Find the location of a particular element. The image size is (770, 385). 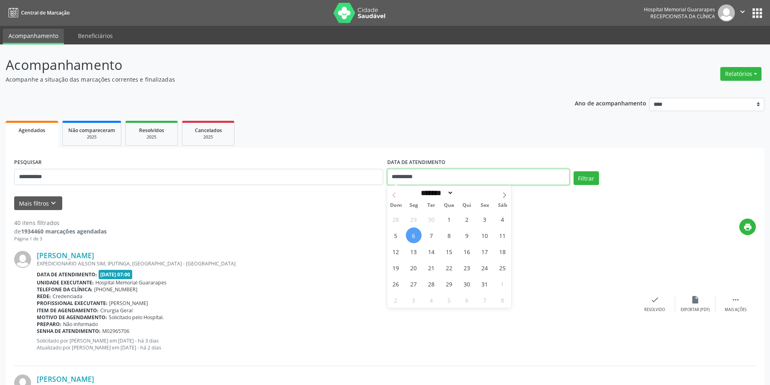

span: Outubro 8, 2025 is located at coordinates (449, 235).